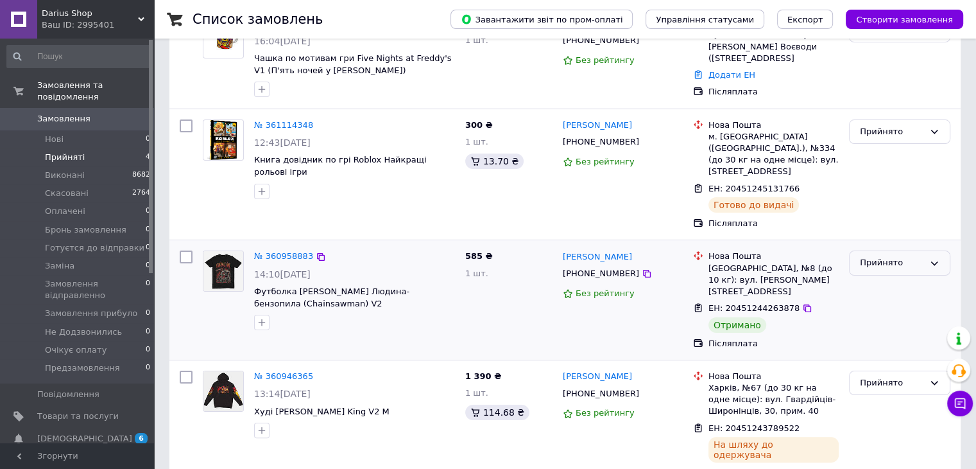  Describe the element at coordinates (95, 289) in the screenshot. I see `span: Замовлення відправленно` at that location.